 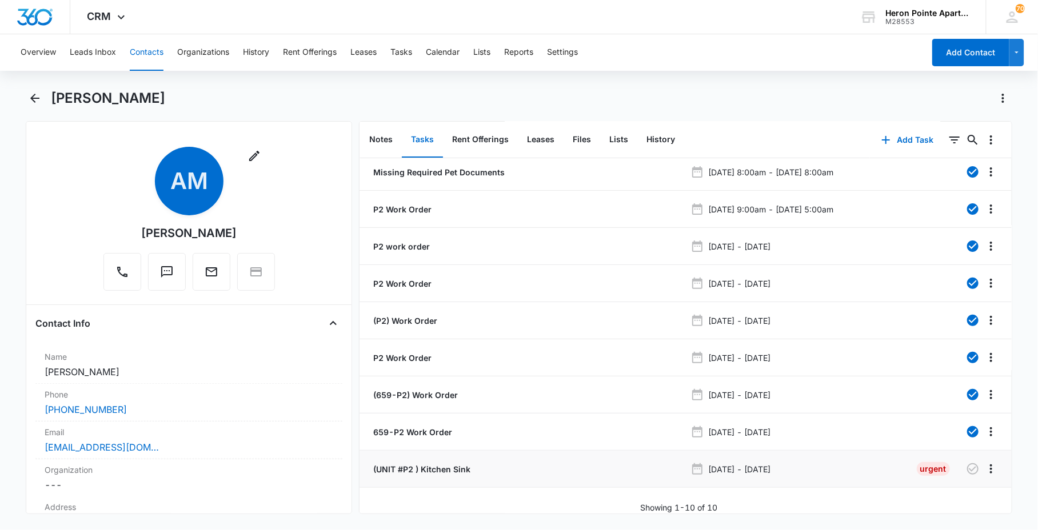 What do you see at coordinates (414, 395) in the screenshot?
I see `p: (659-P2) Work Order` at bounding box center [414, 395].